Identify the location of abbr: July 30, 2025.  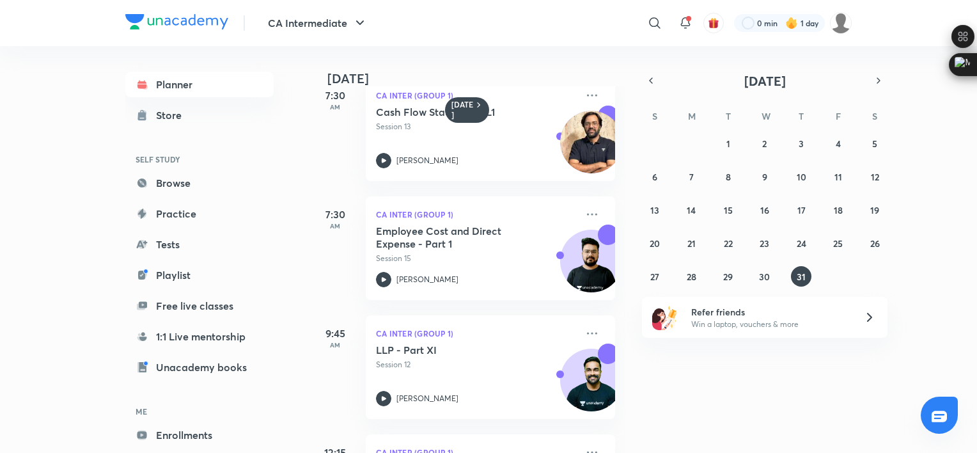
(764, 276).